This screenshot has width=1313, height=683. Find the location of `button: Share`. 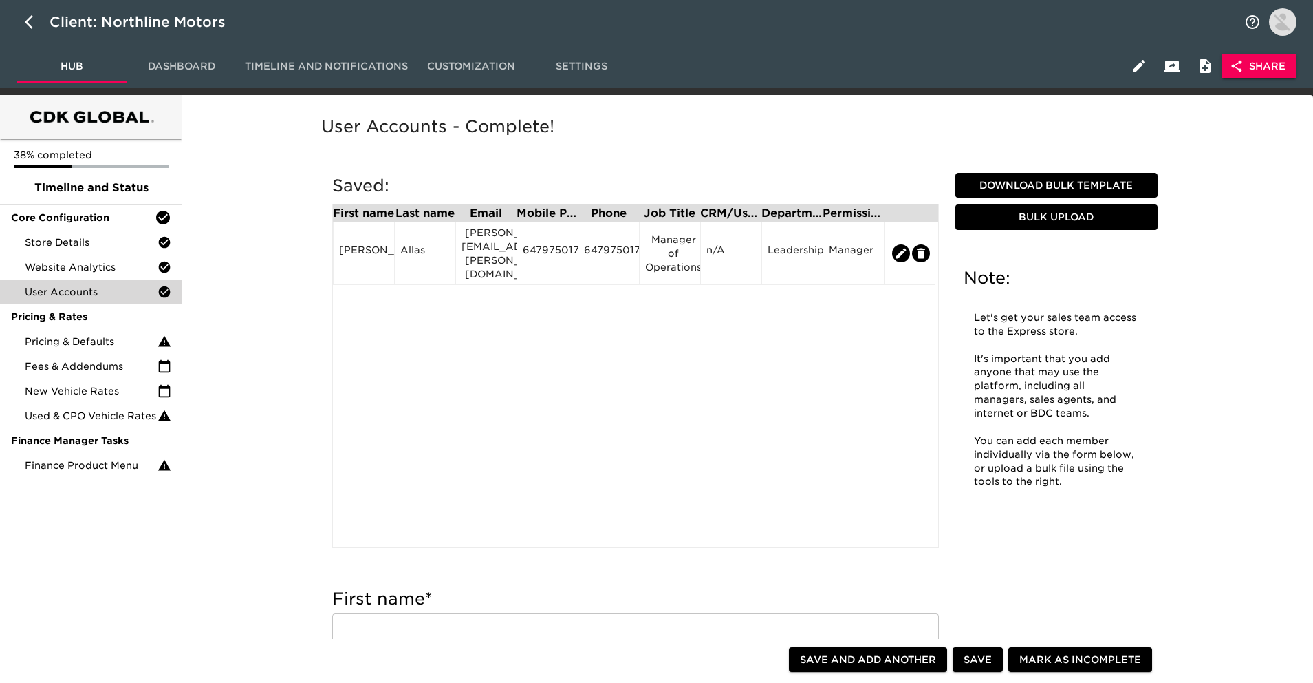

button: Share is located at coordinates (1259, 66).